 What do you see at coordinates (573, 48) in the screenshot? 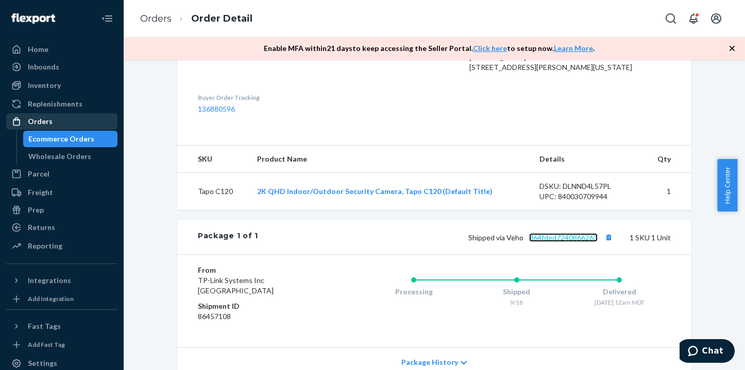
I see `a: Learn More` at bounding box center [573, 48].